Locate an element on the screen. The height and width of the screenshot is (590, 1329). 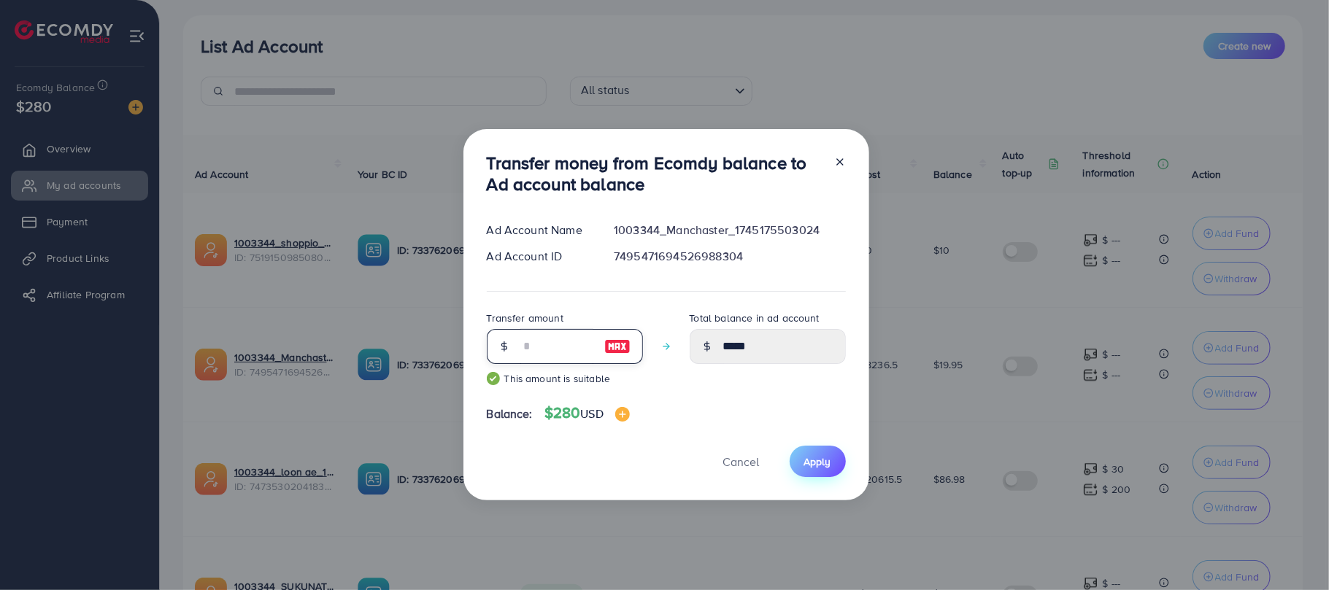
span: Balance: is located at coordinates (509, 414).